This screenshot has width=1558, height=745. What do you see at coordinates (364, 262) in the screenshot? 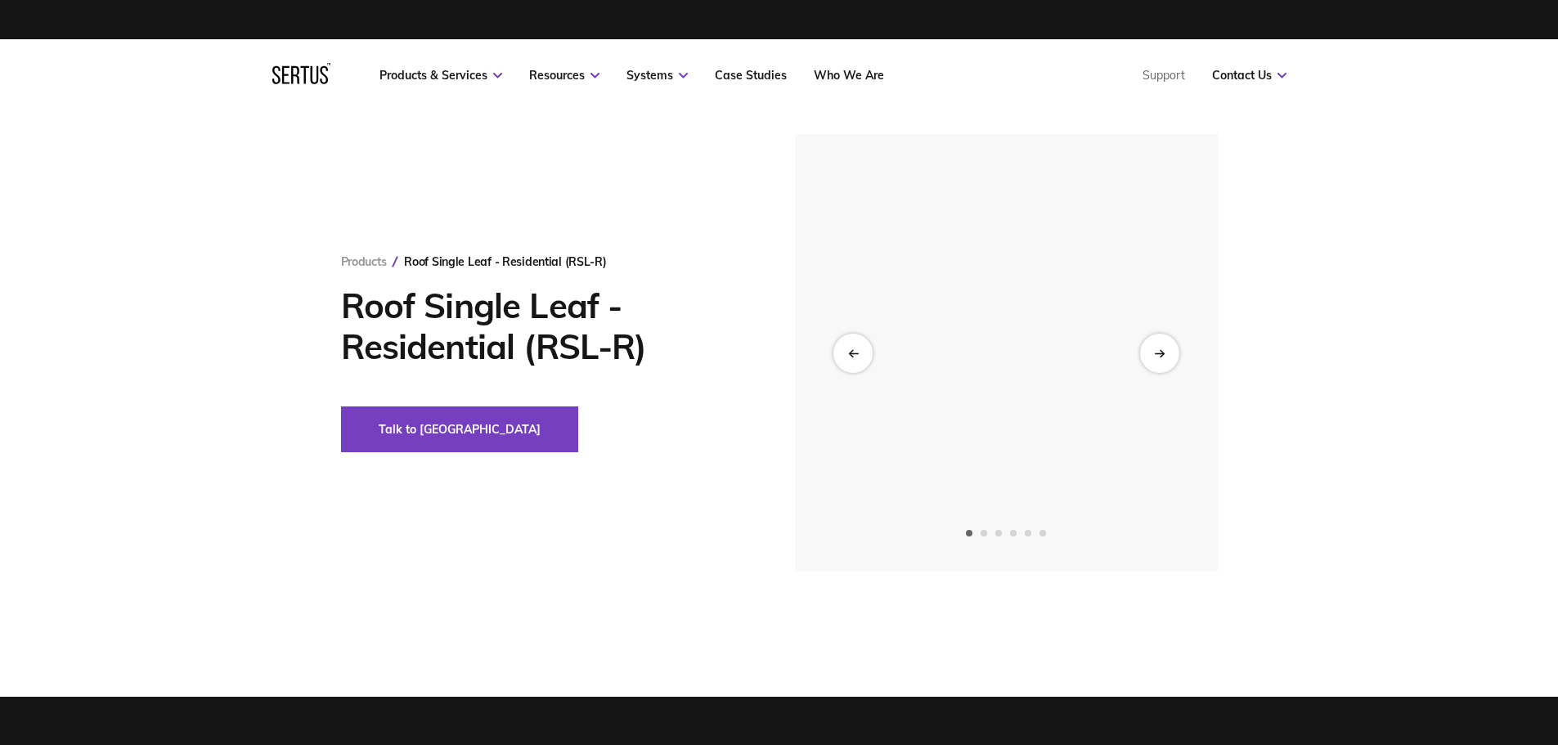
I see `a: Products` at bounding box center [364, 262].